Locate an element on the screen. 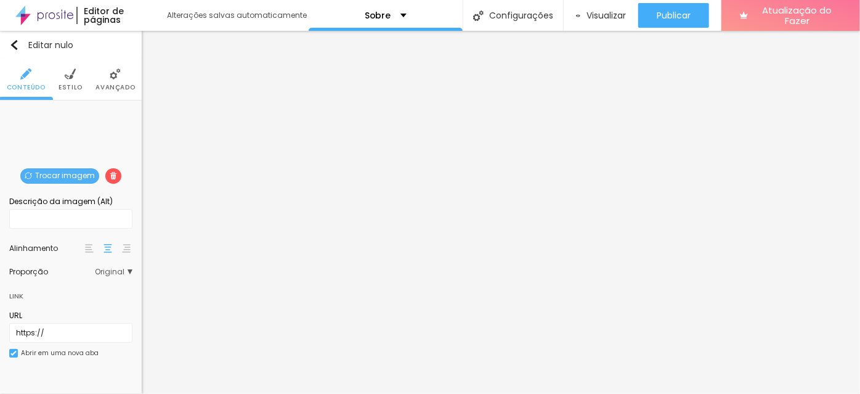 Image resolution: width=860 pixels, height=394 pixels. font: Proporção is located at coordinates (28, 271).